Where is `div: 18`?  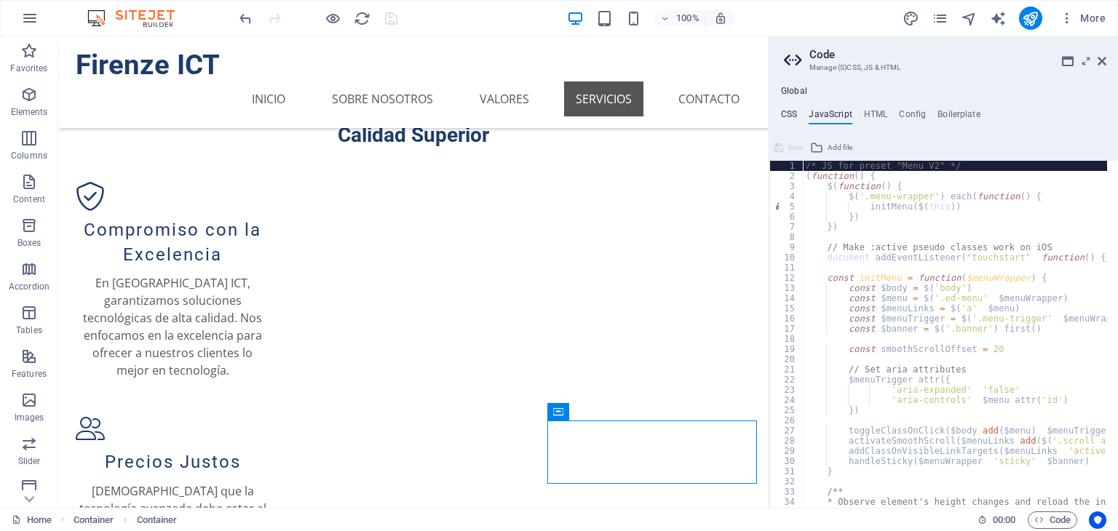 div: 18 is located at coordinates (787, 339).